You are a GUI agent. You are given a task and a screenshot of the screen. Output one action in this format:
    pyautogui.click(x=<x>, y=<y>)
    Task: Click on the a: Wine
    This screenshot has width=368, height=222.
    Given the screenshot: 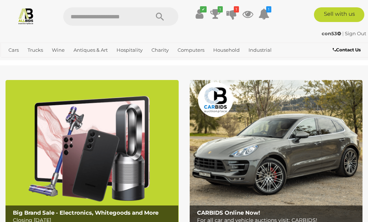 What is the action you would take?
    pyautogui.click(x=58, y=50)
    